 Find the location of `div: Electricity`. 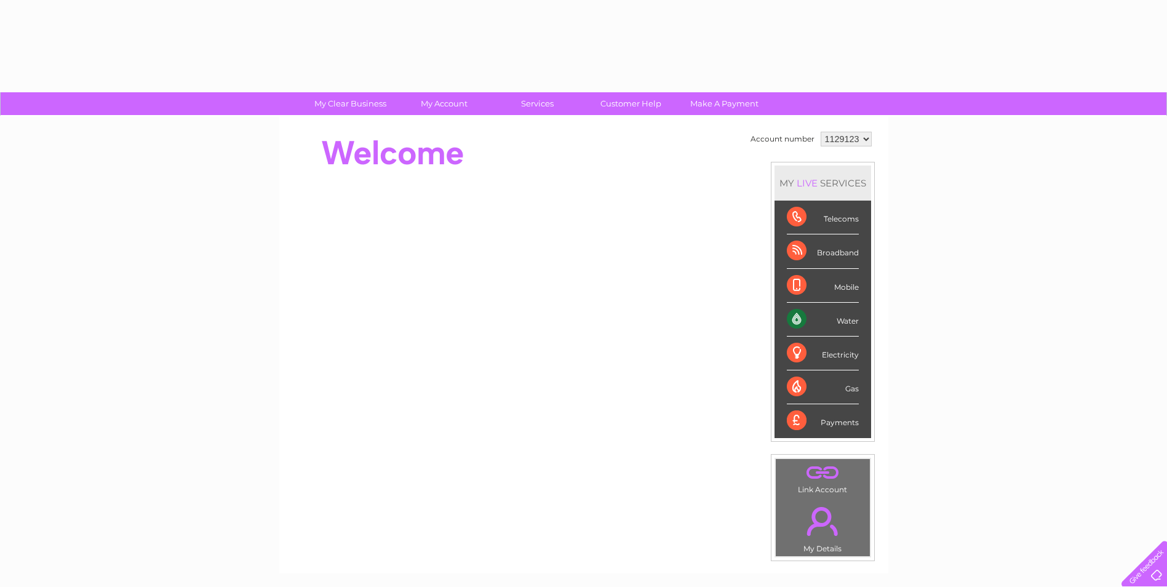

div: Electricity is located at coordinates (822, 353).